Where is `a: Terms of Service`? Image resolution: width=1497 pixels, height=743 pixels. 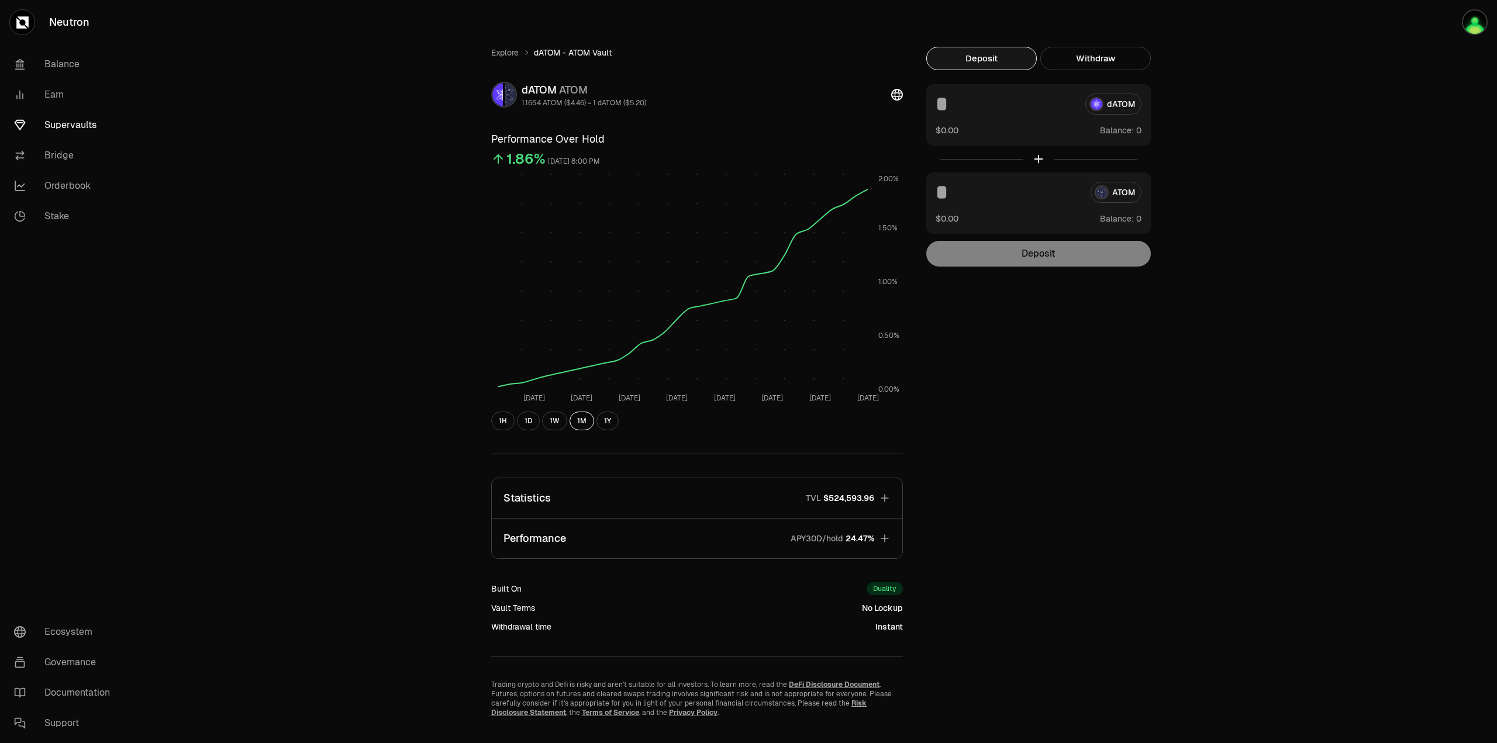
a: Terms of Service is located at coordinates (610, 713).